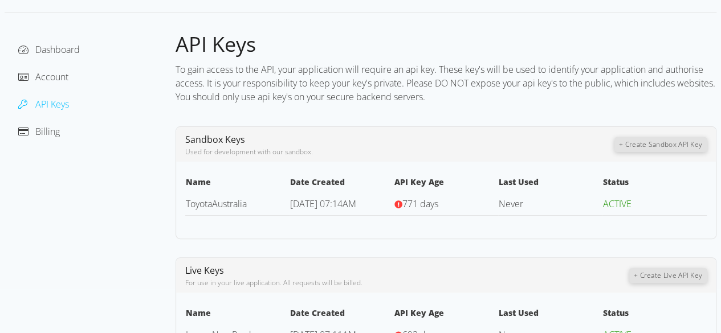 Image resolution: width=721 pixels, height=333 pixels. I want to click on div: For use in your live application. All requests will be billed., so click(407, 283).